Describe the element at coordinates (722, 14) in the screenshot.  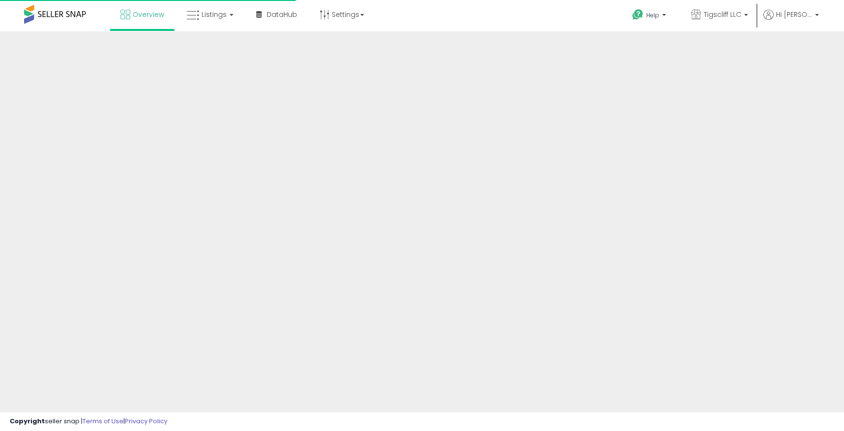
I see `span: Tigscliff LLC` at that location.